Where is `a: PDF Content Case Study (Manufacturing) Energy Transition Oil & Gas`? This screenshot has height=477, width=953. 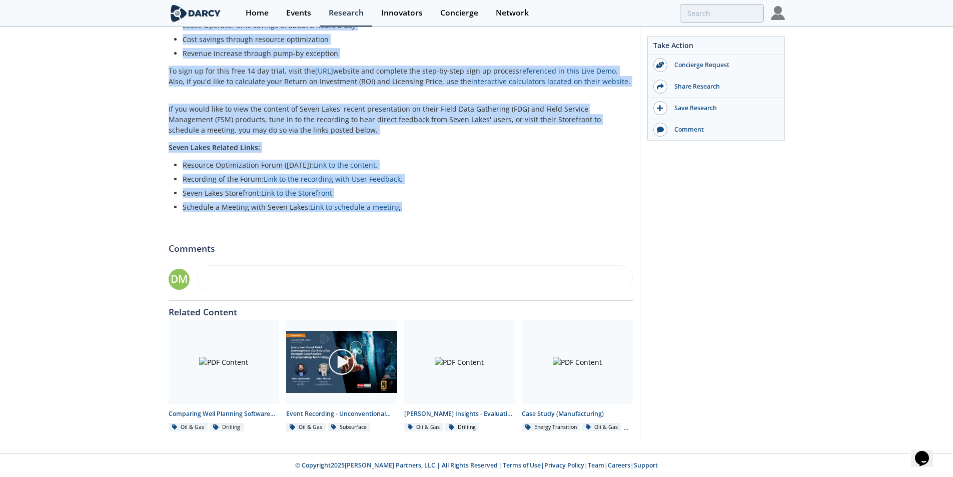
a: PDF Content Case Study (Manufacturing) Energy Transition Oil & Gas is located at coordinates (577, 376).